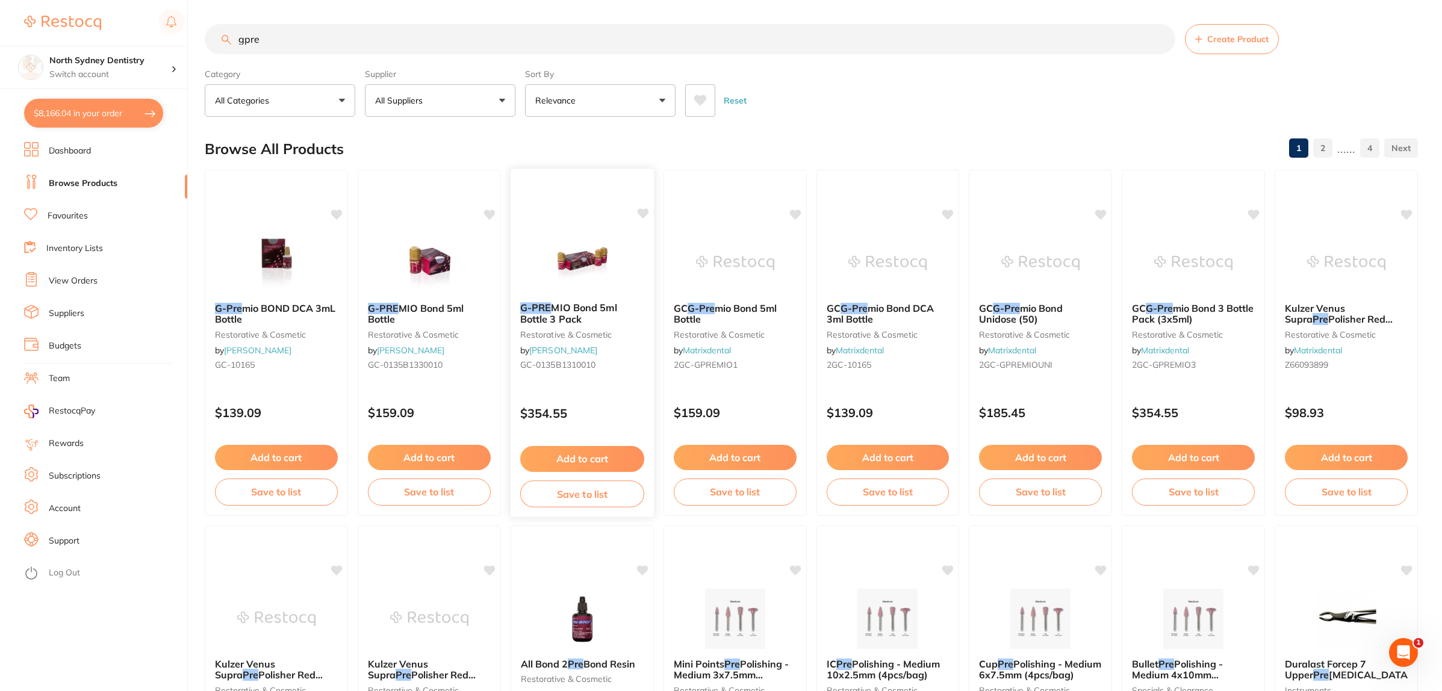  I want to click on img: Cup Pre Polishing - Medium 6x7.5mm (4pcs/bag), so click(1041, 619).